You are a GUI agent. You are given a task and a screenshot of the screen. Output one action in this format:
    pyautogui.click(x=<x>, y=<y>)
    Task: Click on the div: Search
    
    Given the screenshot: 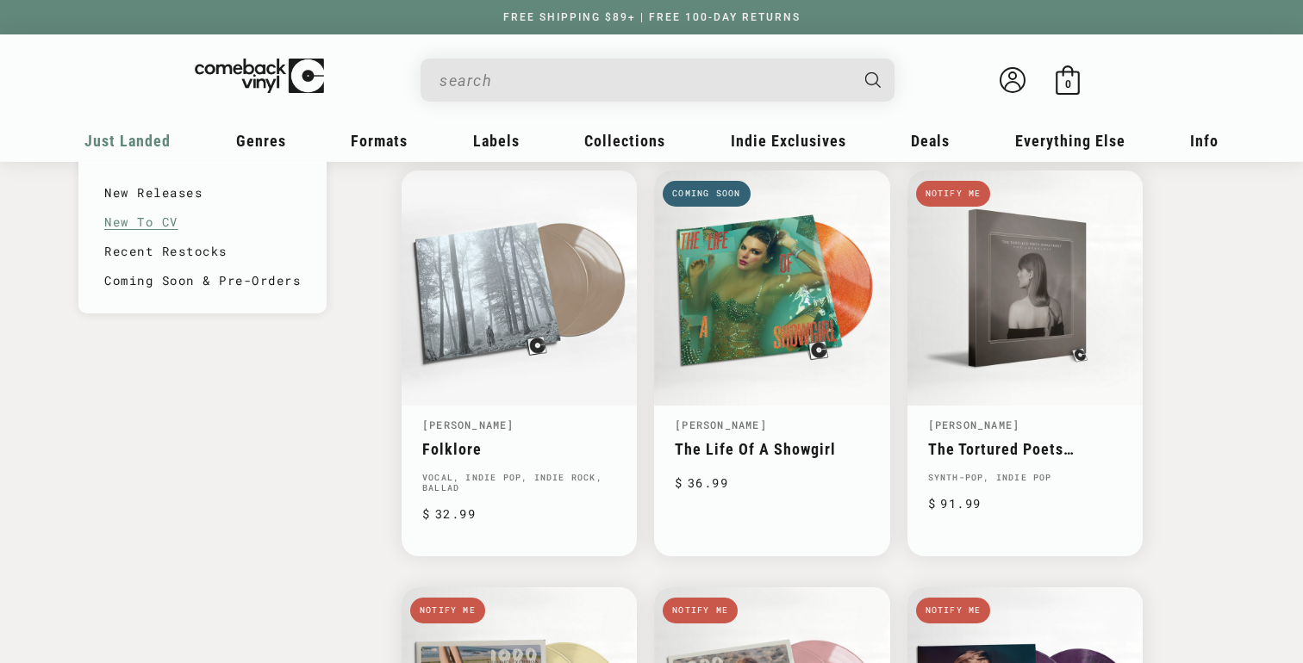 What is the action you would take?
    pyautogui.click(x=657, y=80)
    